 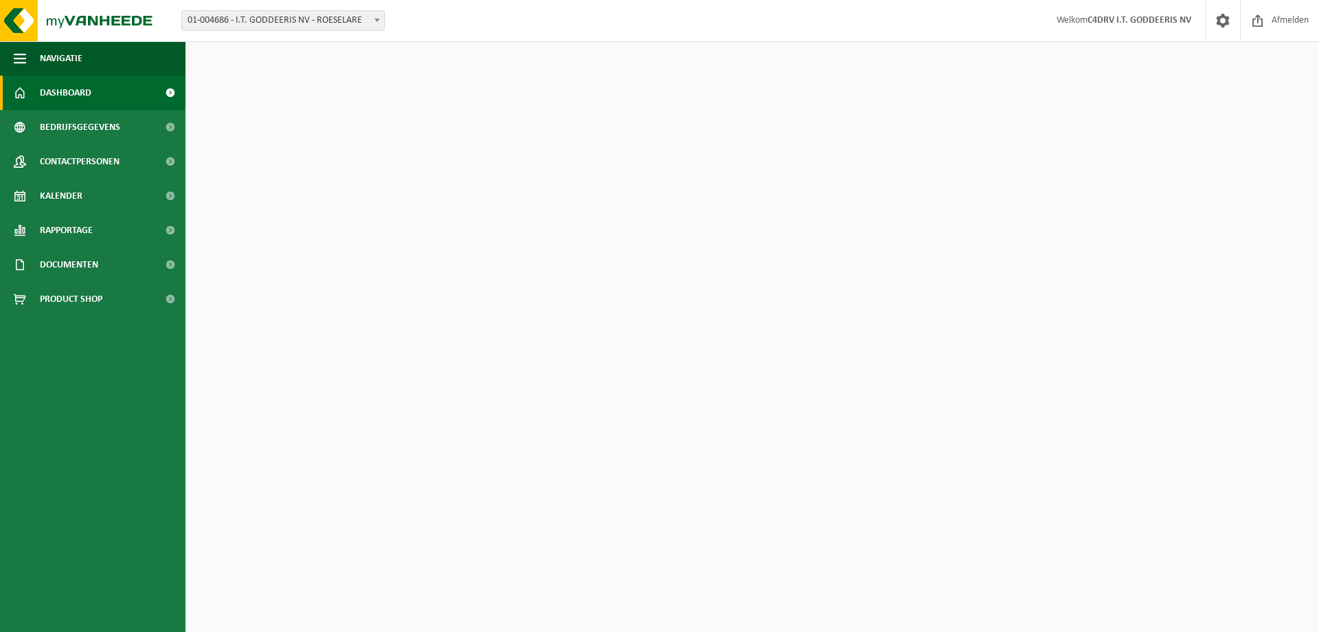 What do you see at coordinates (80, 161) in the screenshot?
I see `span: Contactpersonen` at bounding box center [80, 161].